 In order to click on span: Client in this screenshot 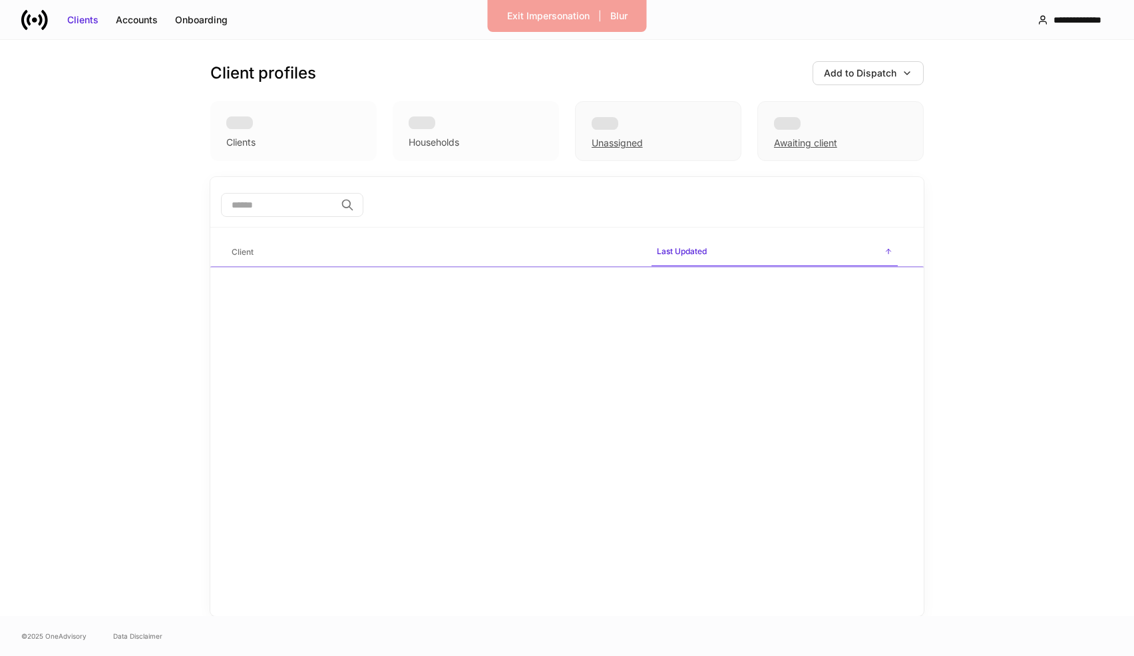, I will do `click(433, 252)`.